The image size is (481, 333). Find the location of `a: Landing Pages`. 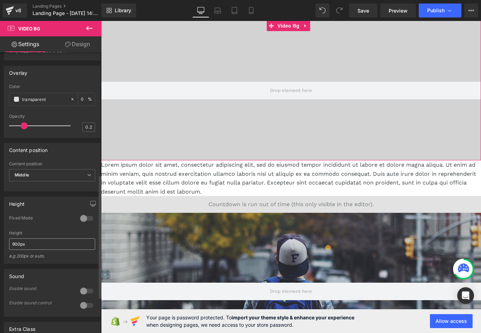

a: Landing Pages is located at coordinates (73, 6).